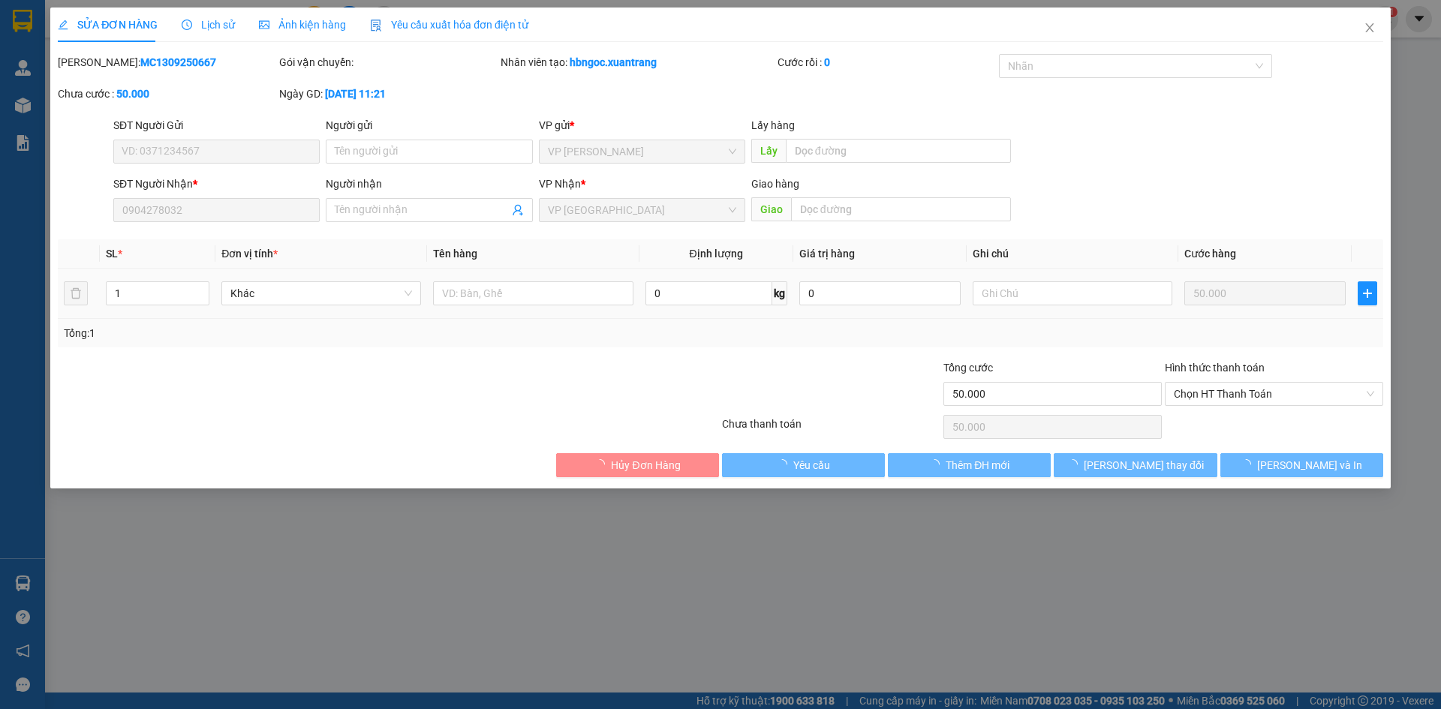  What do you see at coordinates (827, 62) in the screenshot?
I see `b: 0` at bounding box center [827, 62].